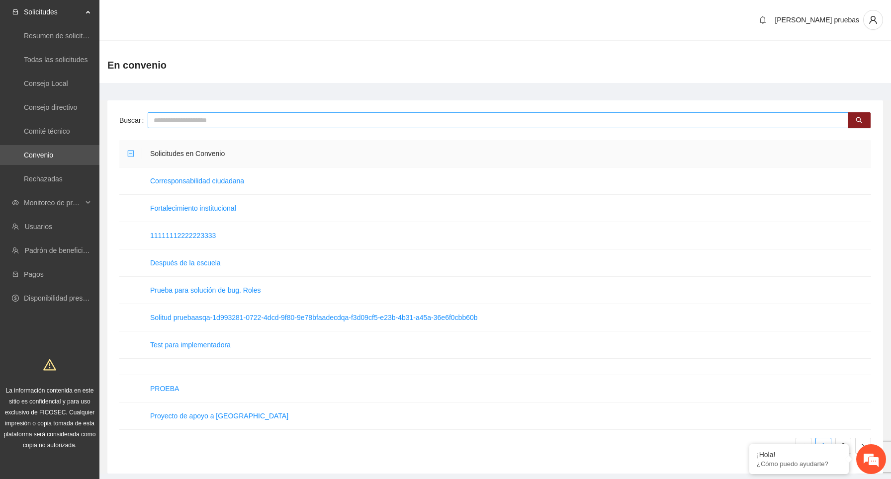  I want to click on button: bell, so click(762, 20).